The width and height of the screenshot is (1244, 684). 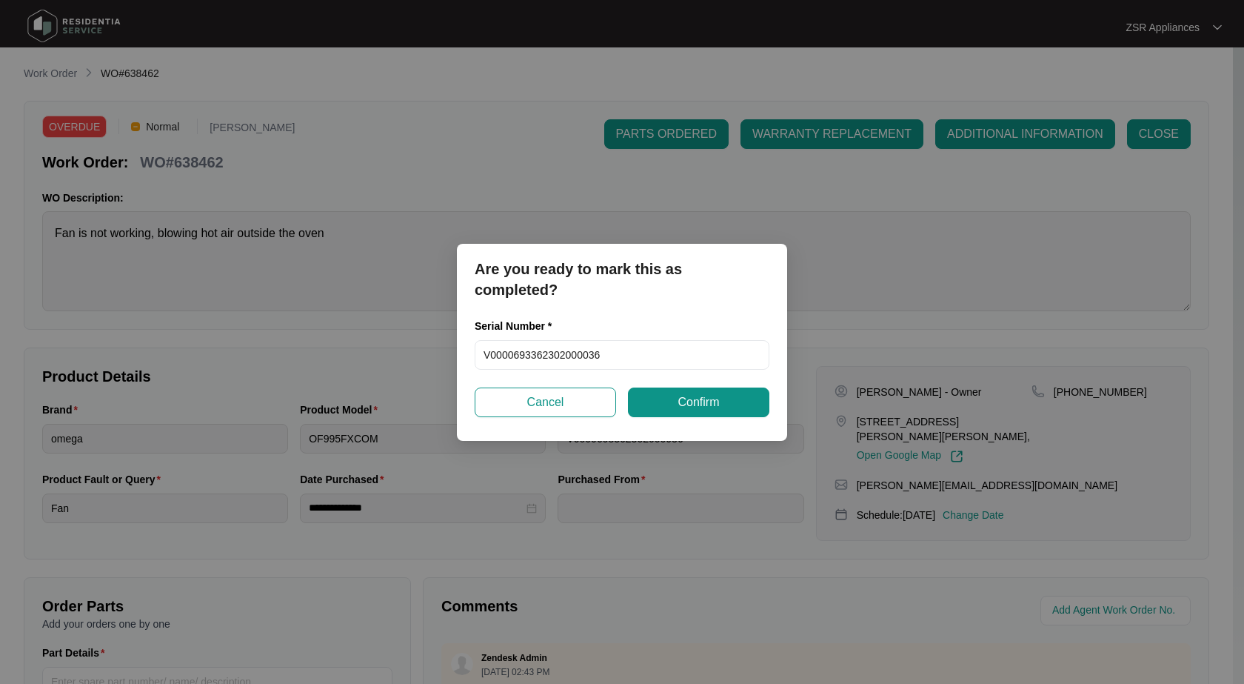 What do you see at coordinates (698, 402) in the screenshot?
I see `span: Confirm` at bounding box center [698, 402].